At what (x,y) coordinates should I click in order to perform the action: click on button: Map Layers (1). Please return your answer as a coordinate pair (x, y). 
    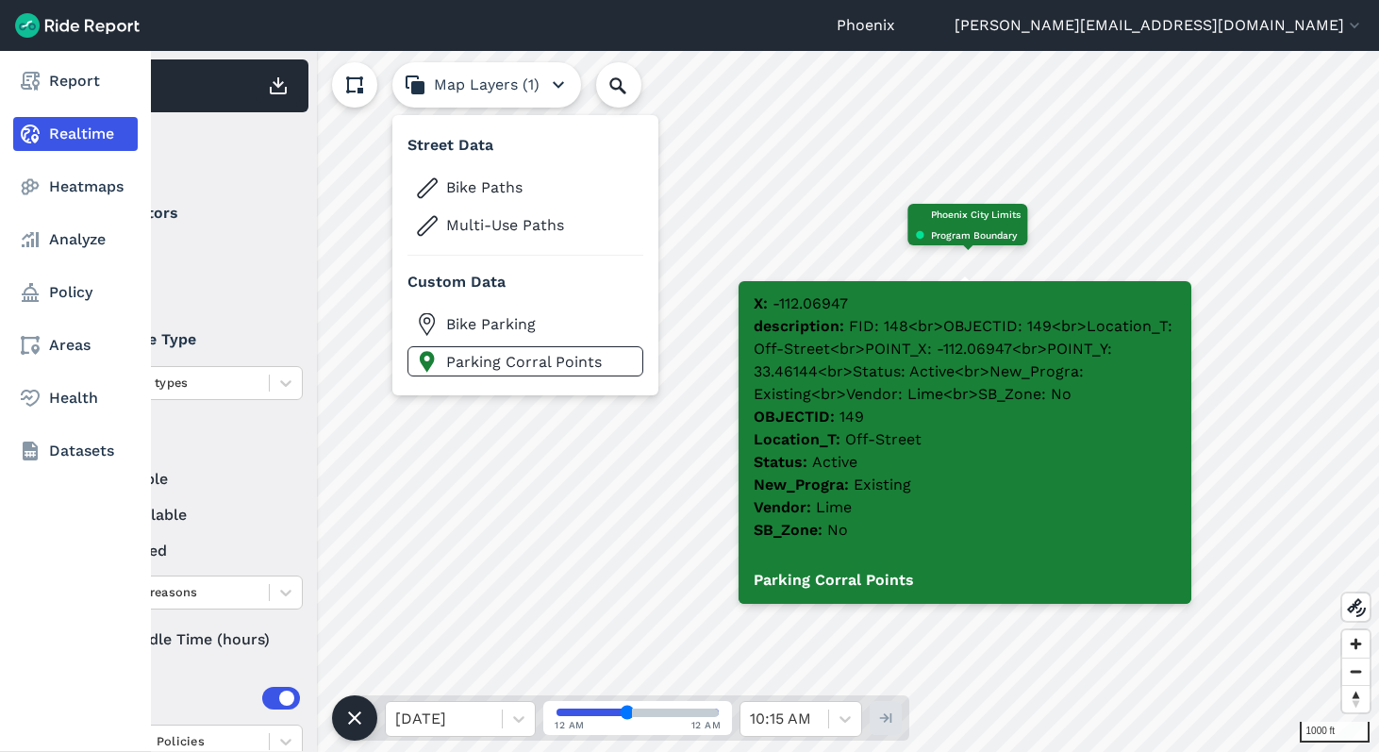
    Looking at the image, I should click on (487, 85).